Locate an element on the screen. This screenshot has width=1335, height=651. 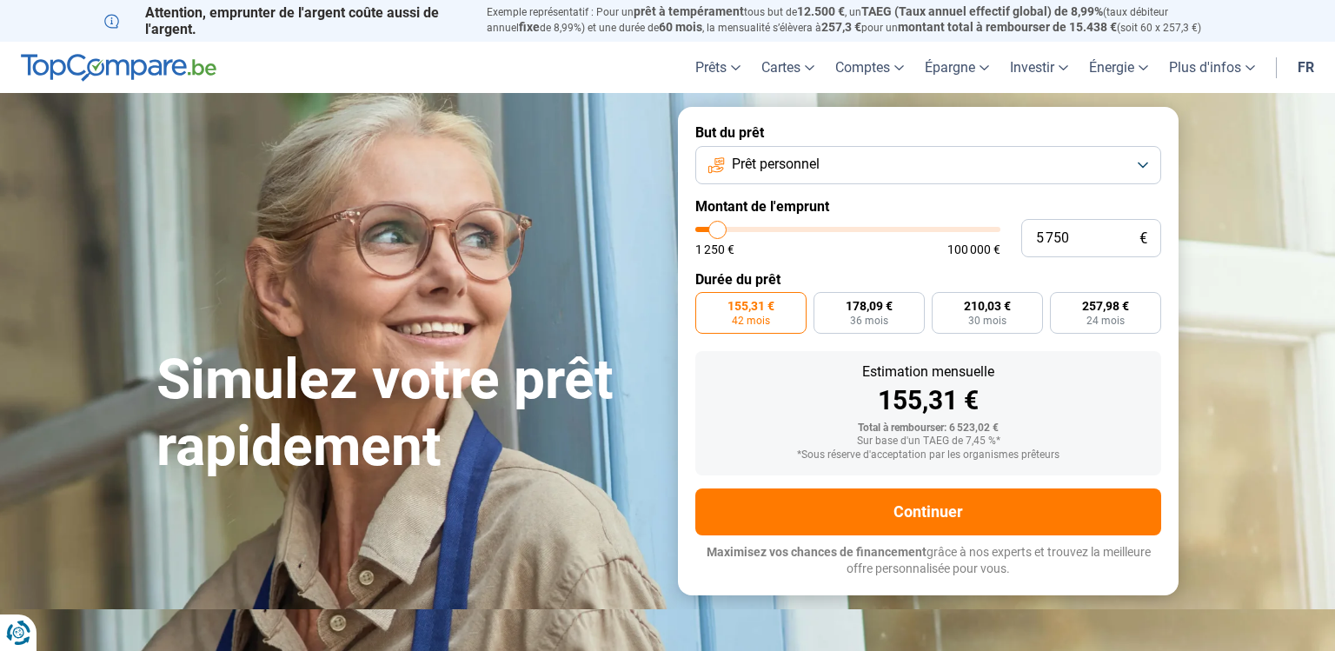
img: TopCompare is located at coordinates (118, 68).